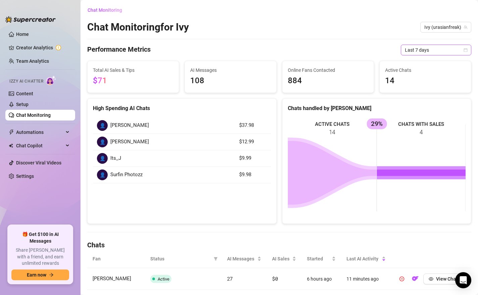 The height and width of the screenshot is (295, 478). I want to click on span: Automations, so click(40, 132).